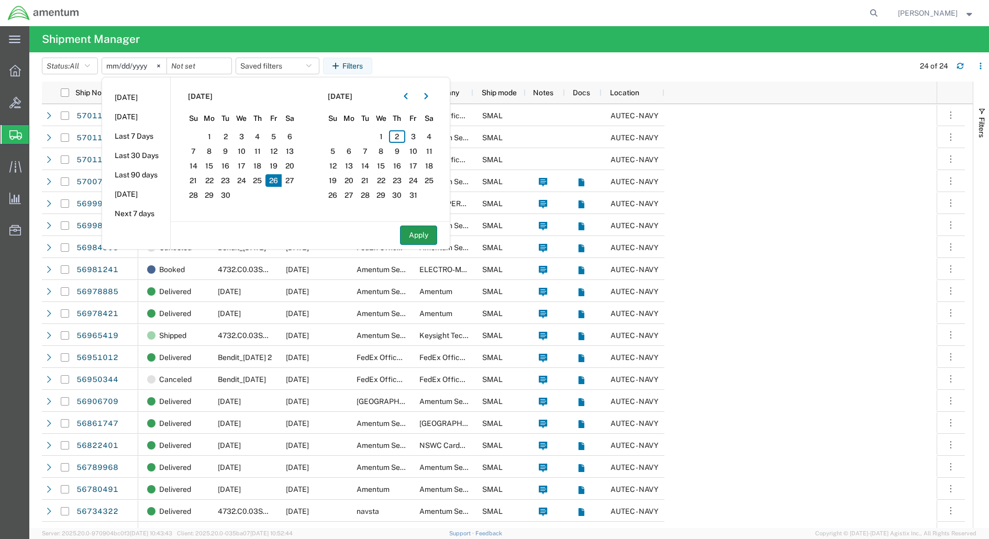  Describe the element at coordinates (97, 226) in the screenshot. I see `a: 56998050` at that location.